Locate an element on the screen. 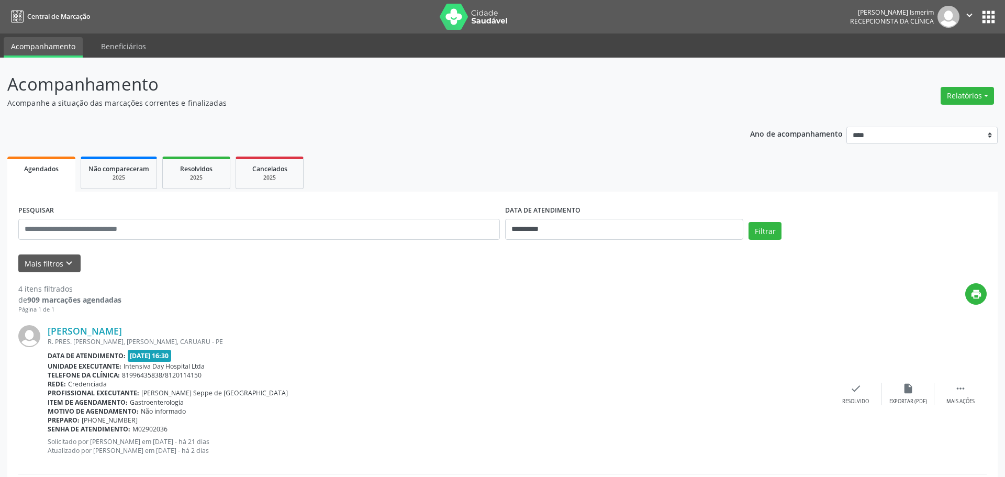  button: Relatórios is located at coordinates (968, 96).